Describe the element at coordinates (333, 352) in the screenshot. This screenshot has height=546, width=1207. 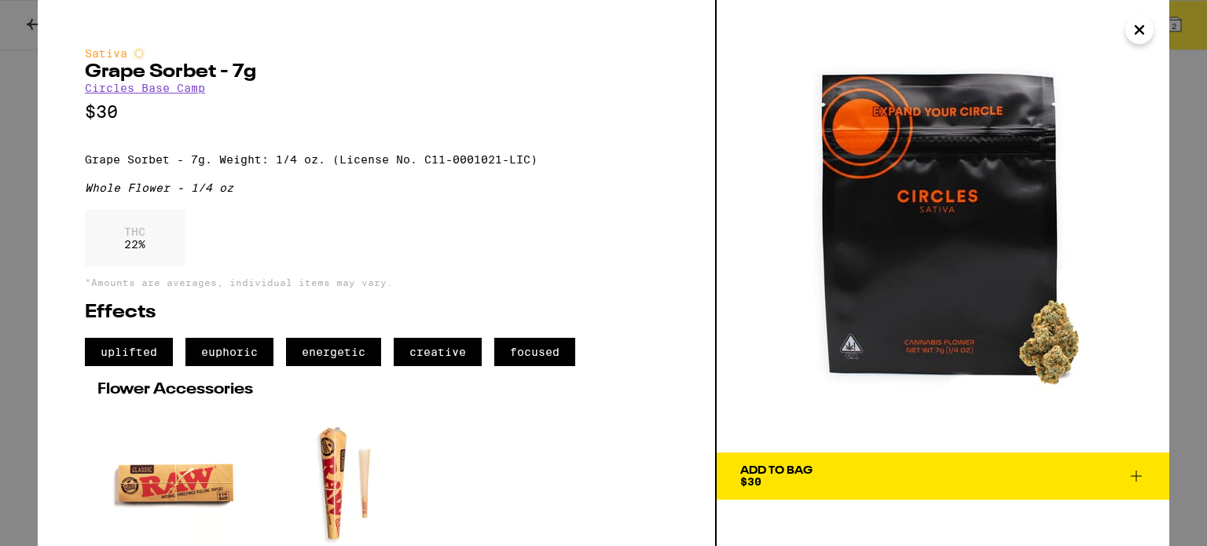
I see `span: energetic` at that location.